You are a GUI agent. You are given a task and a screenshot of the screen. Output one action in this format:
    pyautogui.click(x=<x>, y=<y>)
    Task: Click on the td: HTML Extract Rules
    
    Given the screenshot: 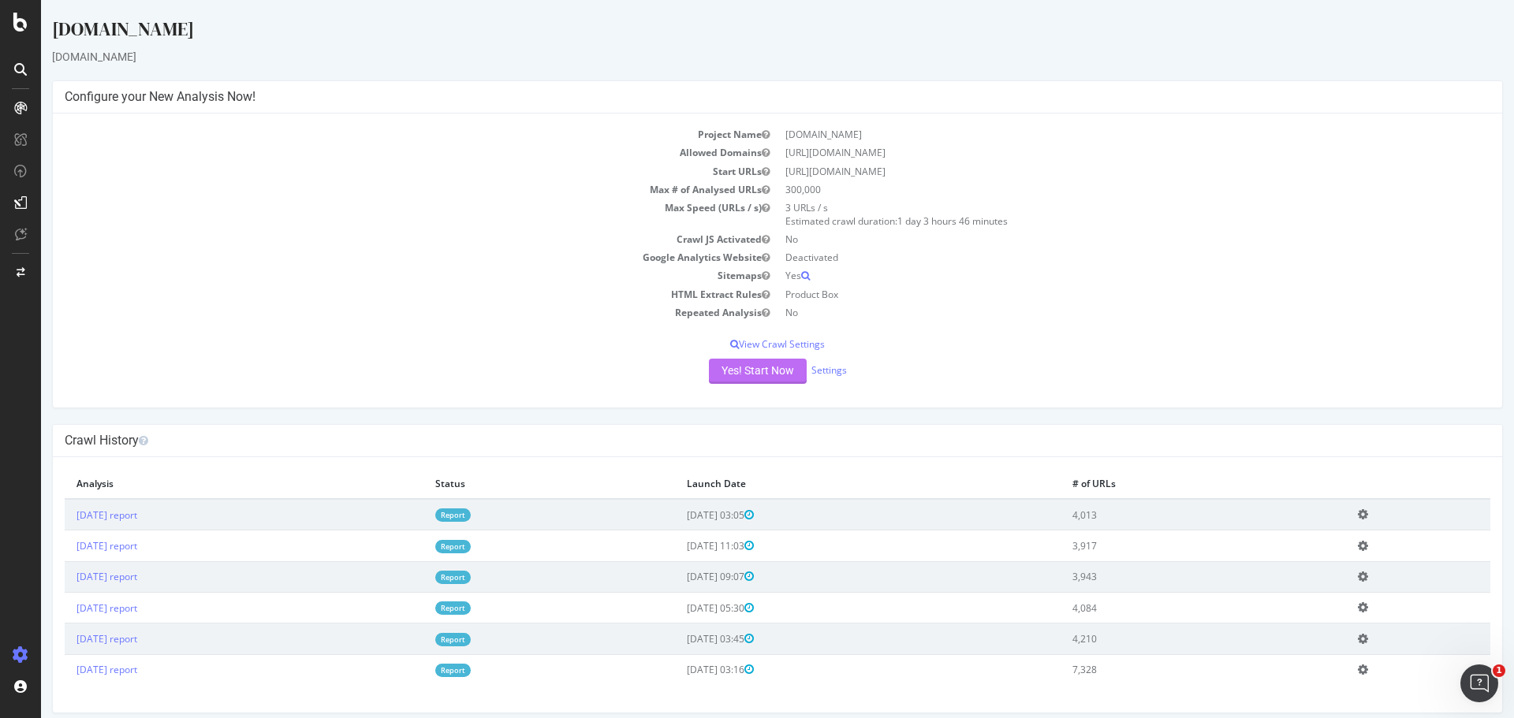 What is the action you would take?
    pyautogui.click(x=380, y=294)
    